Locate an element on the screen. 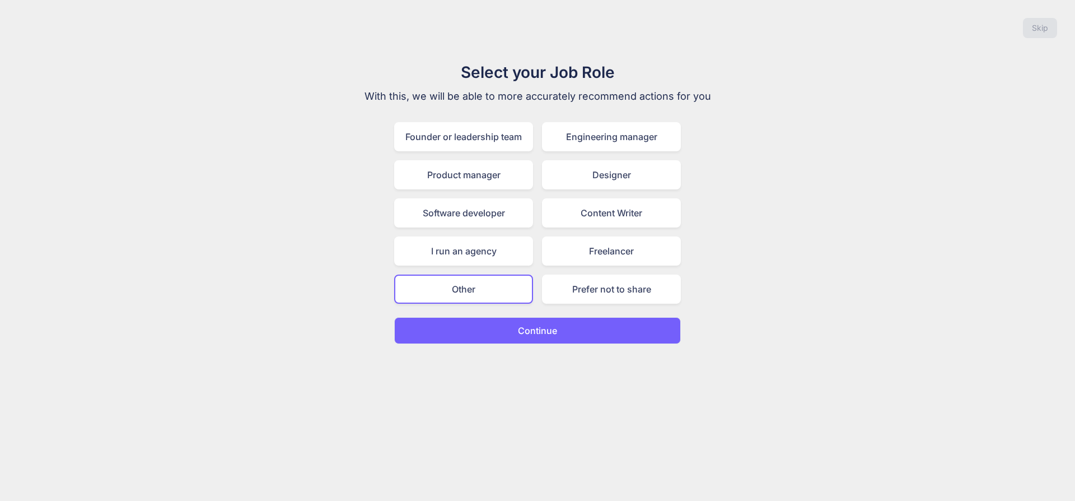 This screenshot has height=501, width=1075. p: With this, we will be able to more accurately recommend actions for you is located at coordinates (538, 96).